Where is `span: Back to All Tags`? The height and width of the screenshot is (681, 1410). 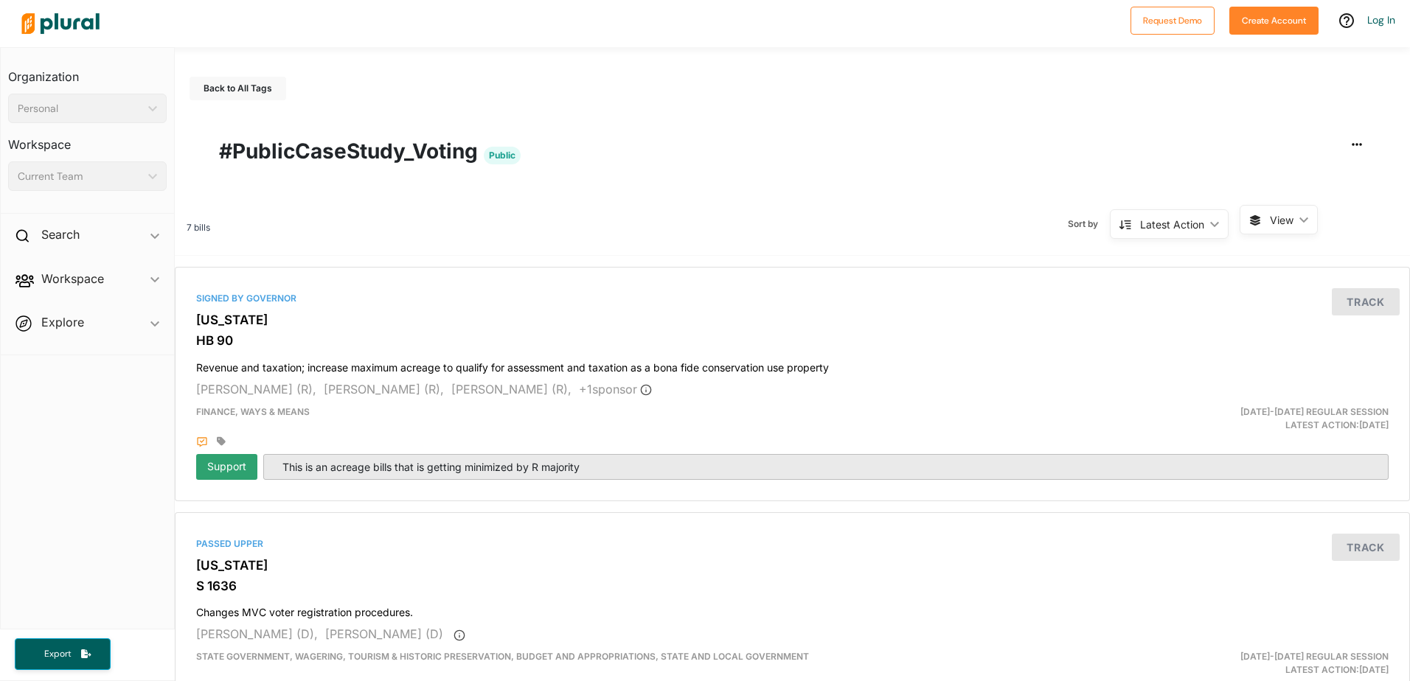 span: Back to All Tags is located at coordinates (237, 88).